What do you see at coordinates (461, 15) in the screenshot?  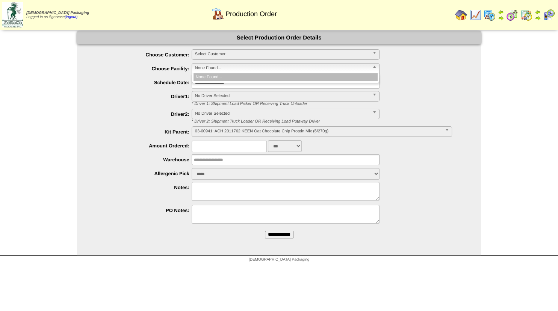 I see `img: home.gif` at bounding box center [461, 15].